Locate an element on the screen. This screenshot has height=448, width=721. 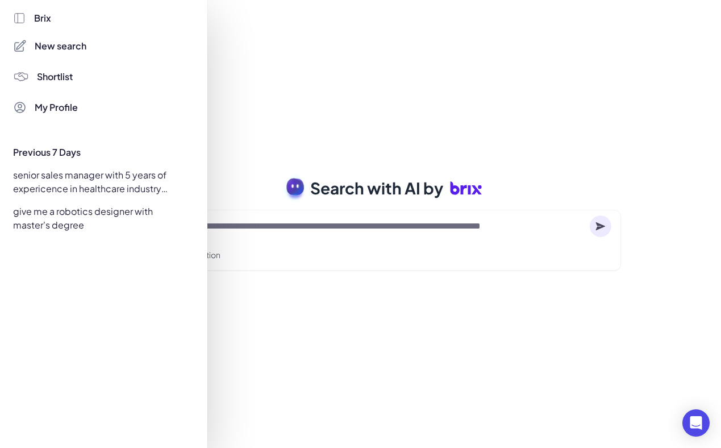
span: Shortlist is located at coordinates (55, 77).